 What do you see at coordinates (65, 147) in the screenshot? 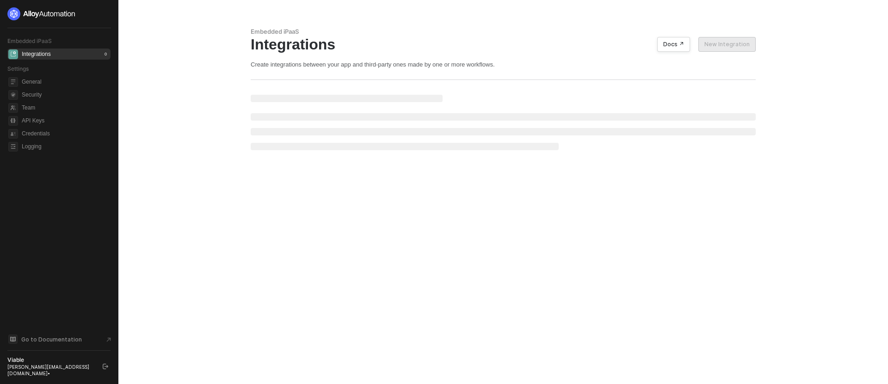
I see `span: Logging` at bounding box center [65, 147].